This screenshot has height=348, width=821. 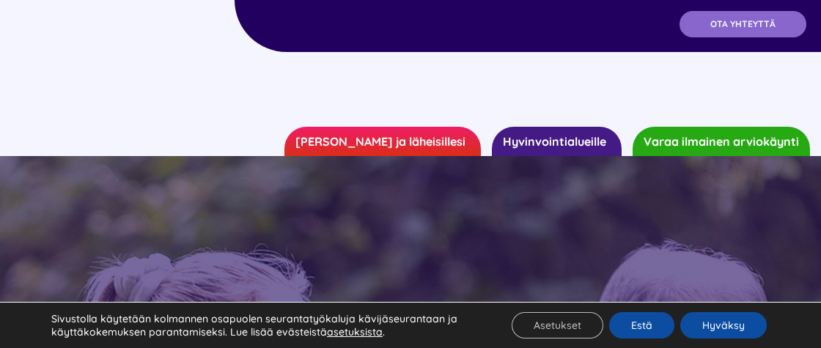 I want to click on span: OTA YHTEYTTÄ, so click(x=743, y=24).